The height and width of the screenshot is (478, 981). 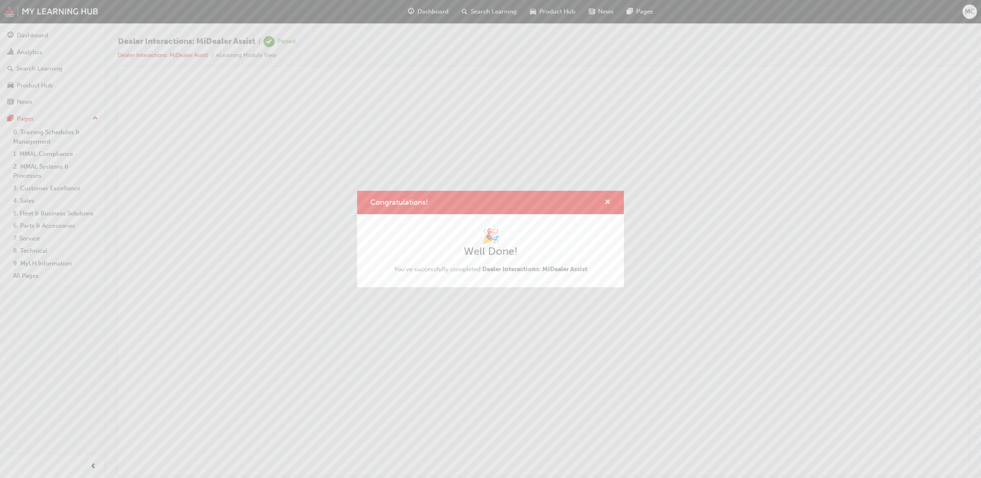 I want to click on span: Dealer Interactions: MiDealer Assist, so click(x=535, y=269).